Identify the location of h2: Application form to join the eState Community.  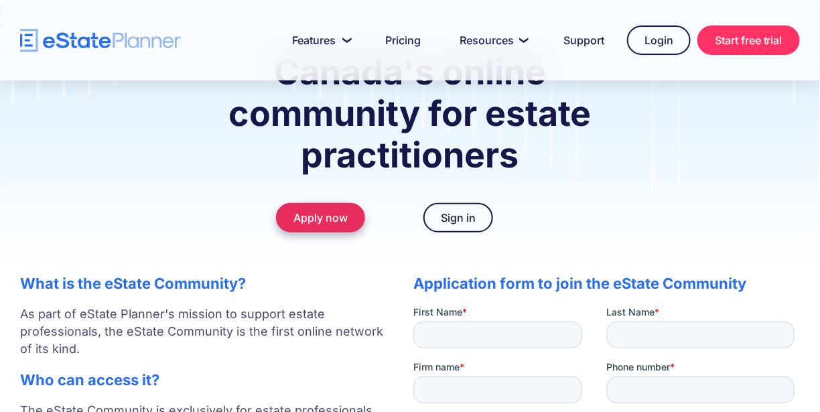
(606, 283).